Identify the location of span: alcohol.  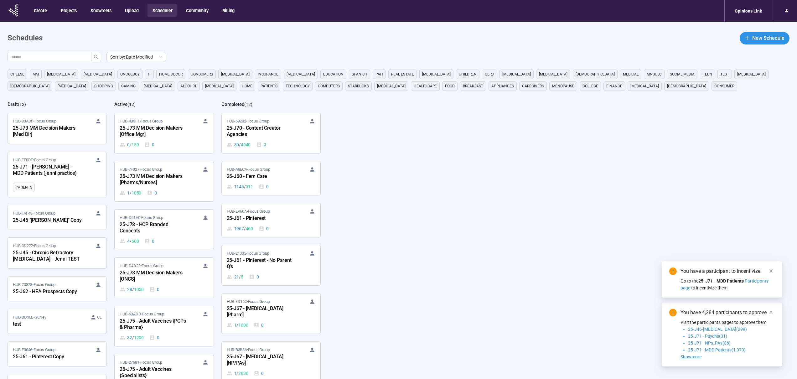
(188, 86).